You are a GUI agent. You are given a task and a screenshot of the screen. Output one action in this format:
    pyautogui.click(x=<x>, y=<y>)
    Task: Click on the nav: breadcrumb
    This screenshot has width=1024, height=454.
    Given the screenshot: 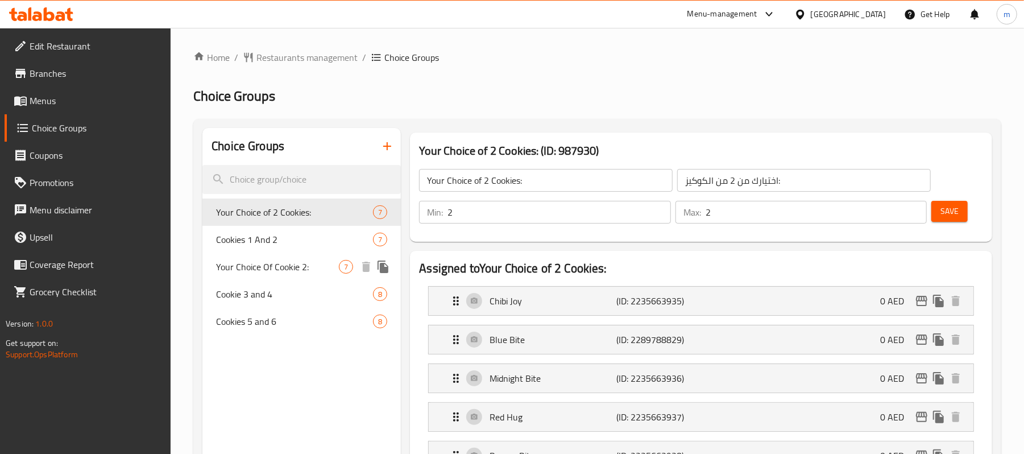 What is the action you would take?
    pyautogui.click(x=597, y=57)
    